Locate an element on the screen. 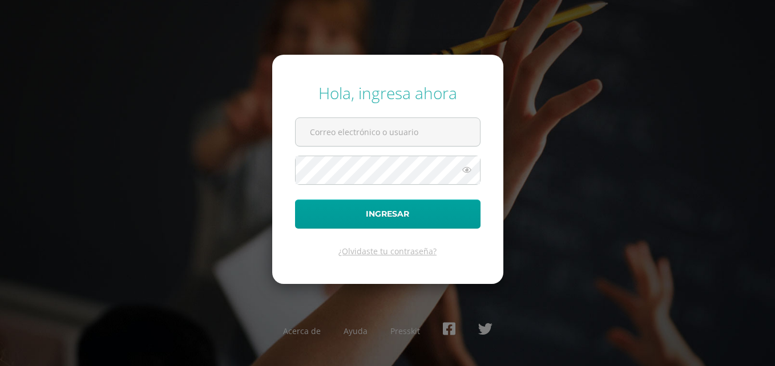 The height and width of the screenshot is (366, 775). a: Acerca de is located at coordinates (302, 331).